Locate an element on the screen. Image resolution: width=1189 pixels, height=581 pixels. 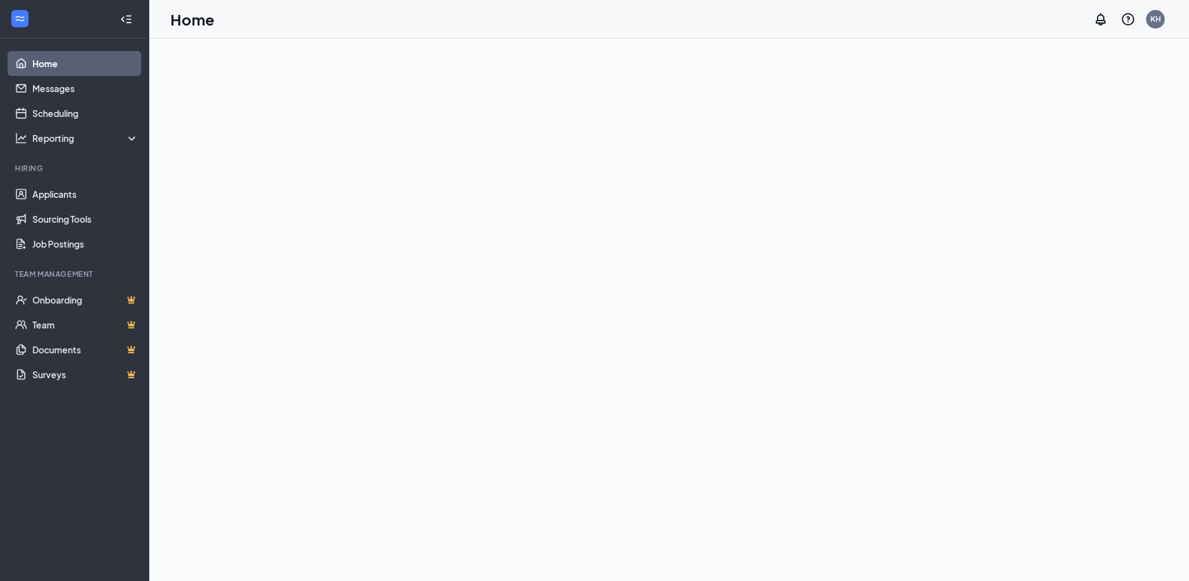
h1: Home is located at coordinates (192, 19).